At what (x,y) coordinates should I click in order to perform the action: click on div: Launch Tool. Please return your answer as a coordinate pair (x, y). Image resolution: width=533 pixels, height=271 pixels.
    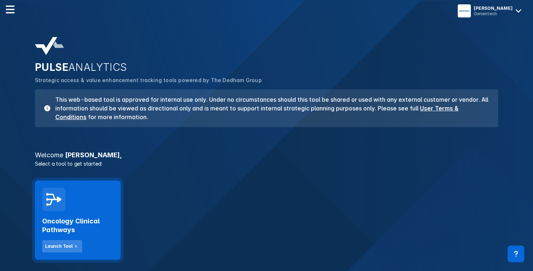
    Looking at the image, I should click on (59, 246).